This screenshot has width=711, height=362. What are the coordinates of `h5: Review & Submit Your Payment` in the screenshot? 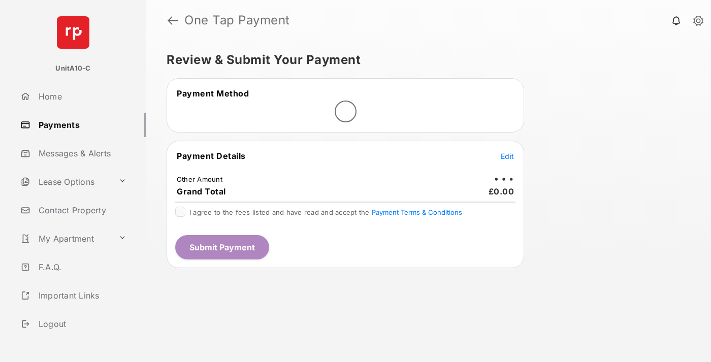 It's located at (424, 60).